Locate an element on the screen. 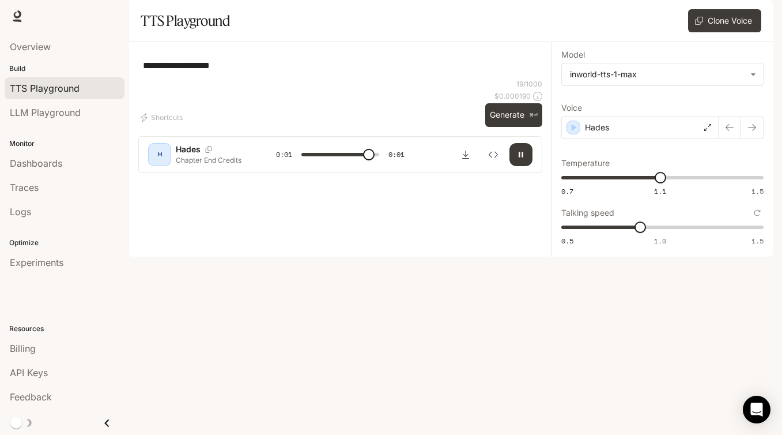 This screenshot has height=435, width=782. p: Model is located at coordinates (573, 55).